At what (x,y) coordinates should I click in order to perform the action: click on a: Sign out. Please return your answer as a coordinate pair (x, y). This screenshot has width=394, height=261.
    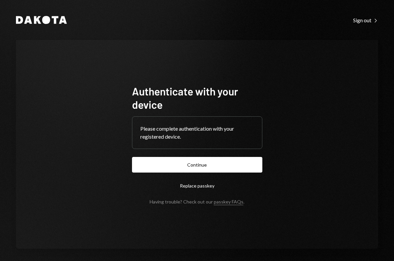
    Looking at the image, I should click on (366, 20).